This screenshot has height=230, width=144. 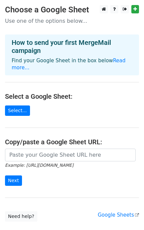 I want to click on a: Google Sheets, so click(x=119, y=215).